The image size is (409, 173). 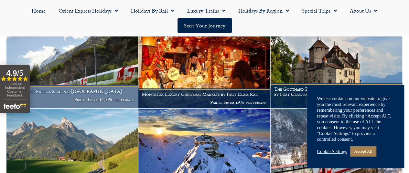 I want to click on a: Holidays by Region, so click(x=264, y=11).